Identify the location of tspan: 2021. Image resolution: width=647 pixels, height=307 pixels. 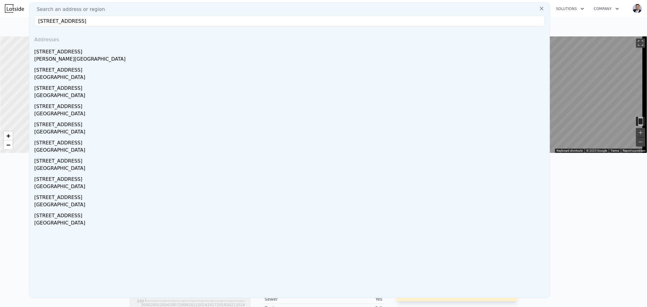
(231, 305).